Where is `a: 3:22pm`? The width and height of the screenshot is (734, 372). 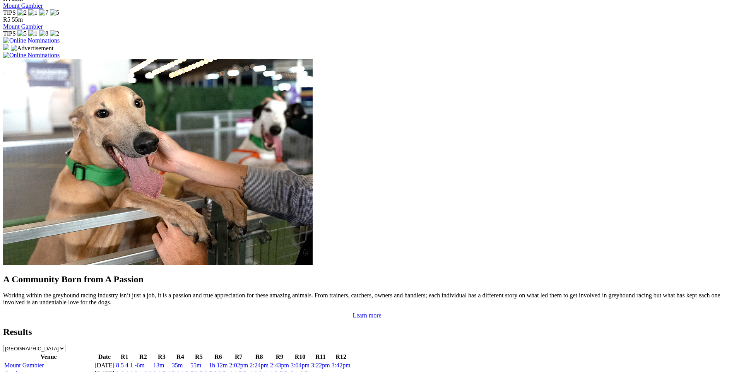 a: 3:22pm is located at coordinates (320, 365).